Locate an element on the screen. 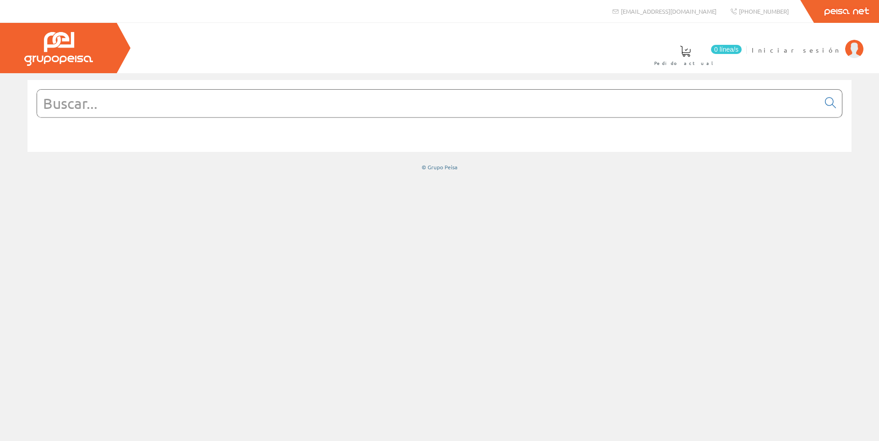 Image resolution: width=879 pixels, height=441 pixels. a: Iniciar sesión is located at coordinates (807, 42).